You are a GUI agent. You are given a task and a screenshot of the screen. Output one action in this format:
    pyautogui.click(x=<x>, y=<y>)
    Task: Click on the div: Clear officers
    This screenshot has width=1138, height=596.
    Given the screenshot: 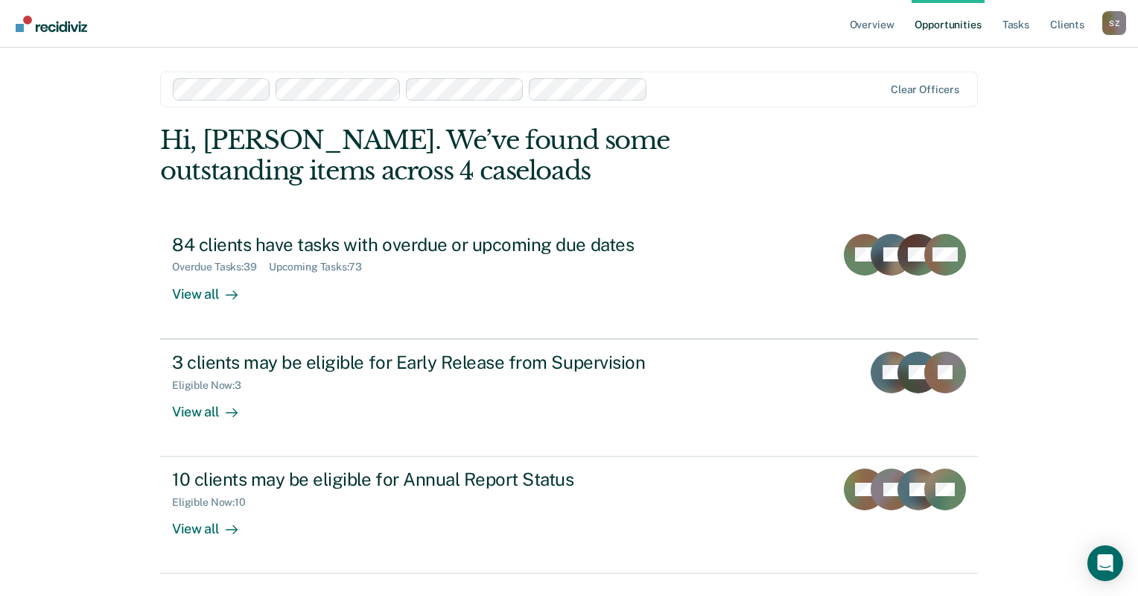 What is the action you would take?
    pyautogui.click(x=925, y=89)
    